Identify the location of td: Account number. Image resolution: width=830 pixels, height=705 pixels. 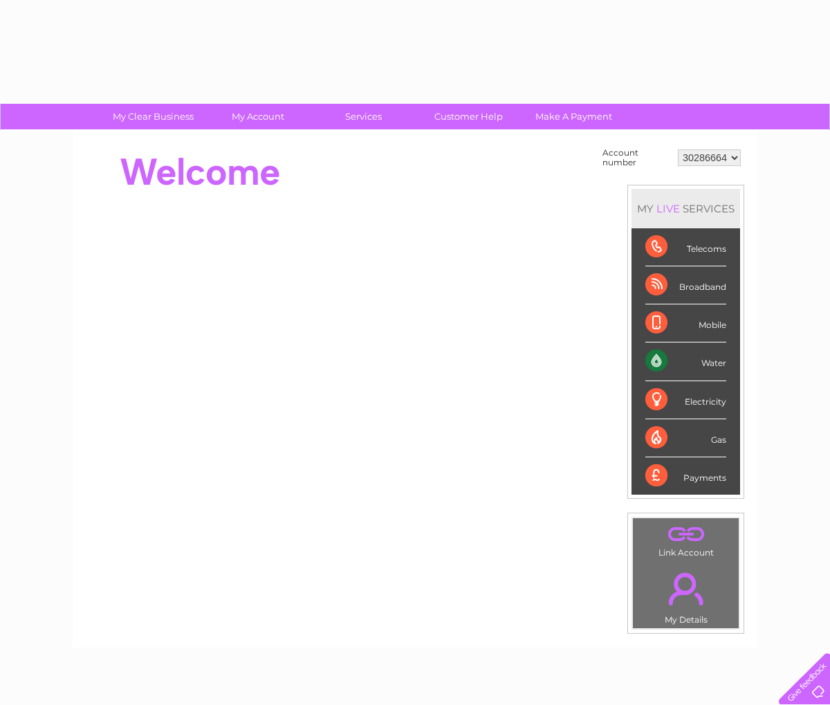
(636, 158).